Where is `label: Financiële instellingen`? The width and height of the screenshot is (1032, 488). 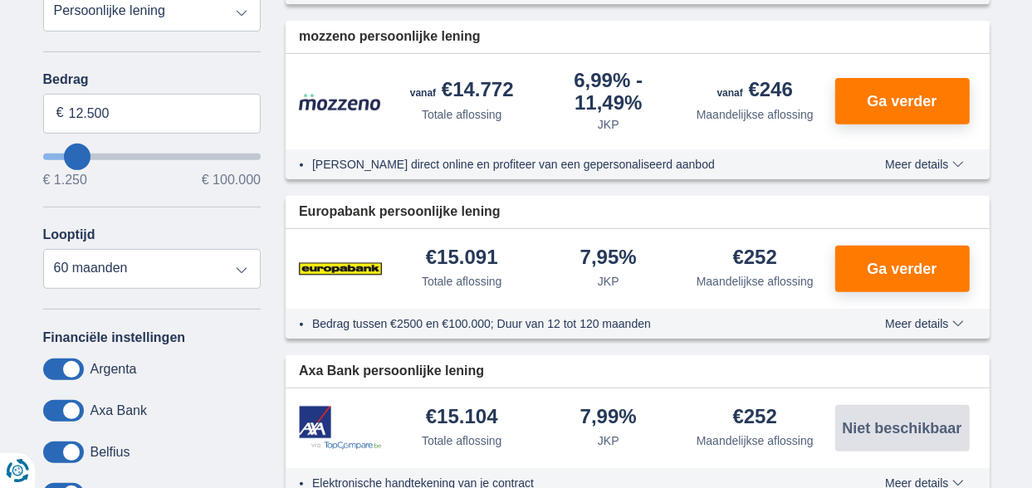
label: Financiële instellingen is located at coordinates (115, 338).